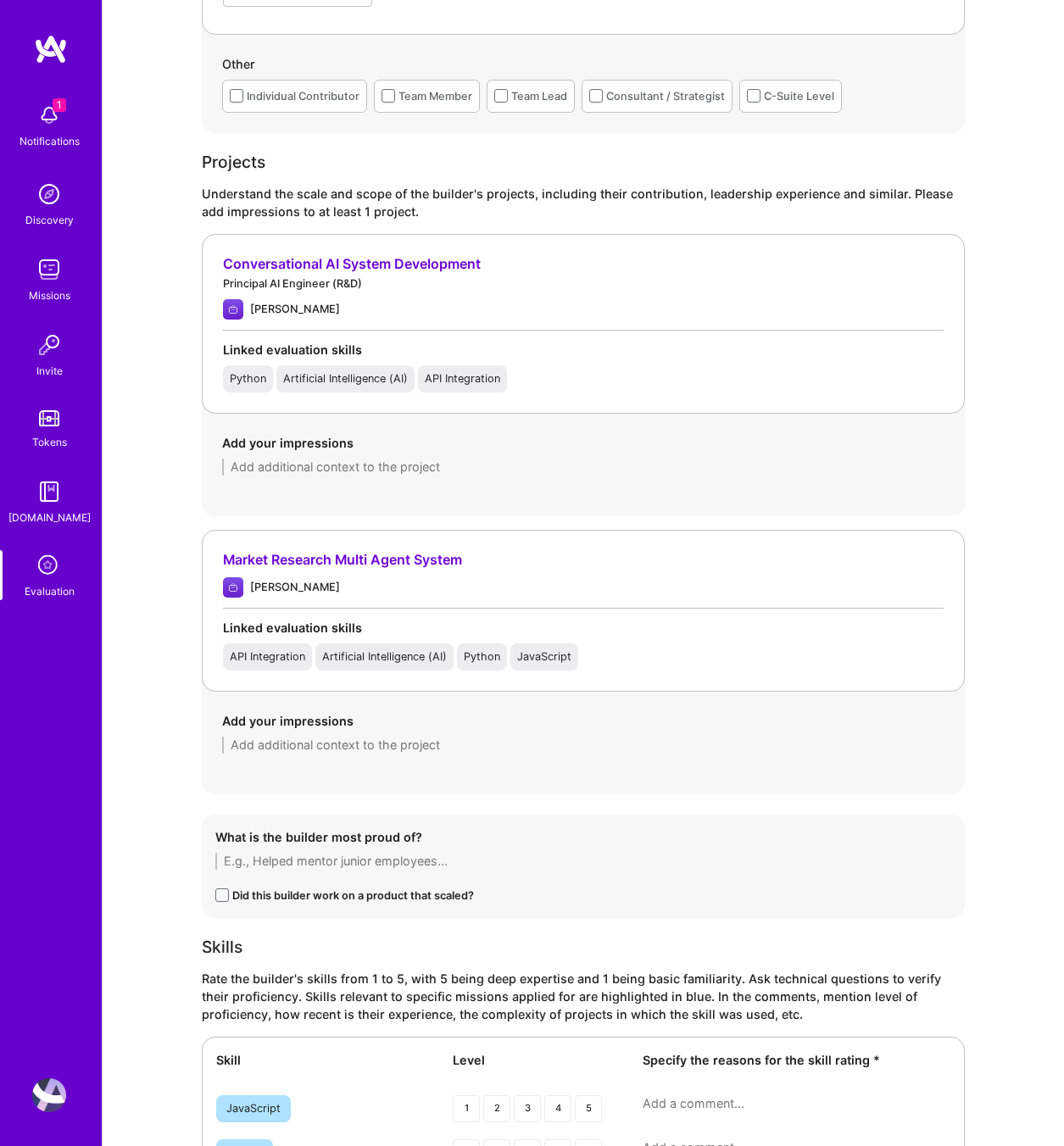 This screenshot has height=1146, width=1064. Describe the element at coordinates (51, 49) in the screenshot. I see `img: logo` at that location.